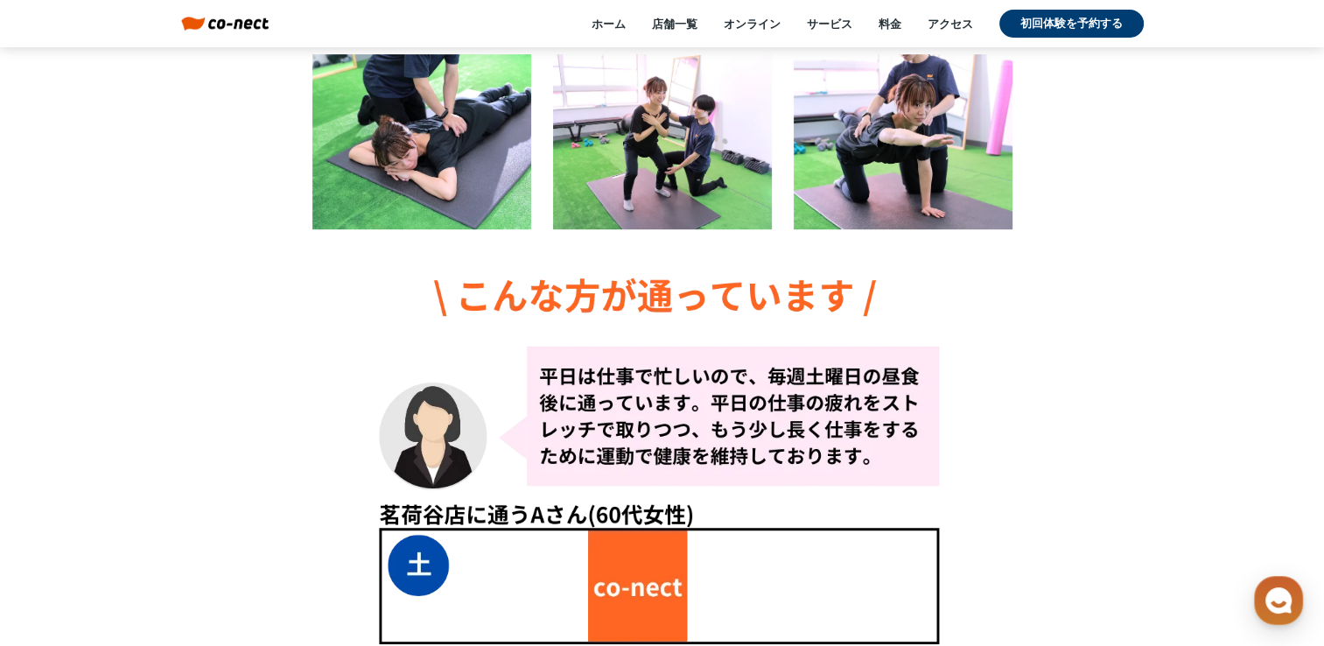 The image size is (1324, 646). Describe the element at coordinates (675, 24) in the screenshot. I see `a: 店舗一覧` at that location.